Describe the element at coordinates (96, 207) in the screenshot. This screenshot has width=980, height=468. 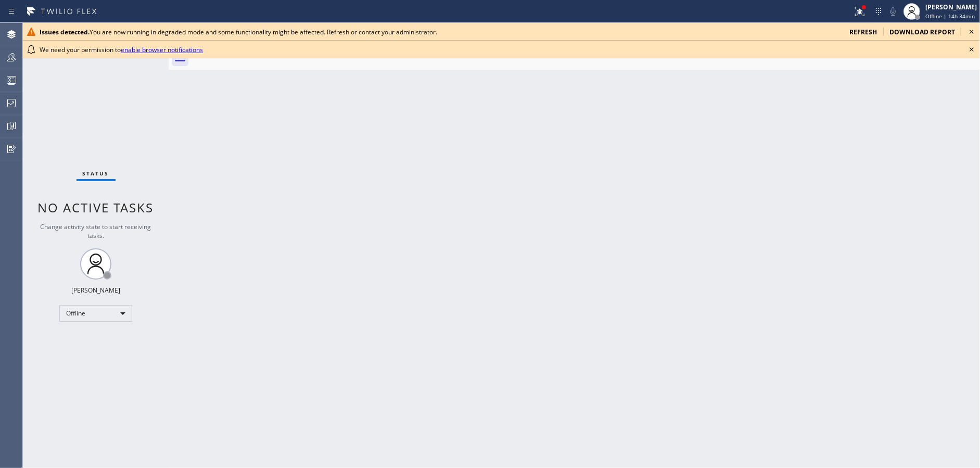
I see `span: No active tasks` at that location.